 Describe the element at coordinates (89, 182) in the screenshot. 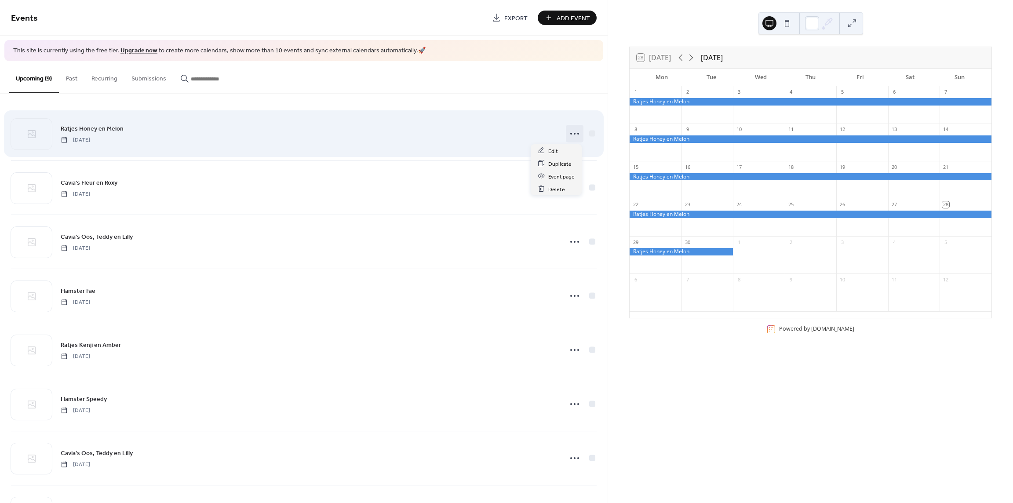

I see `a: Cavia's Fleur en Roxy` at that location.